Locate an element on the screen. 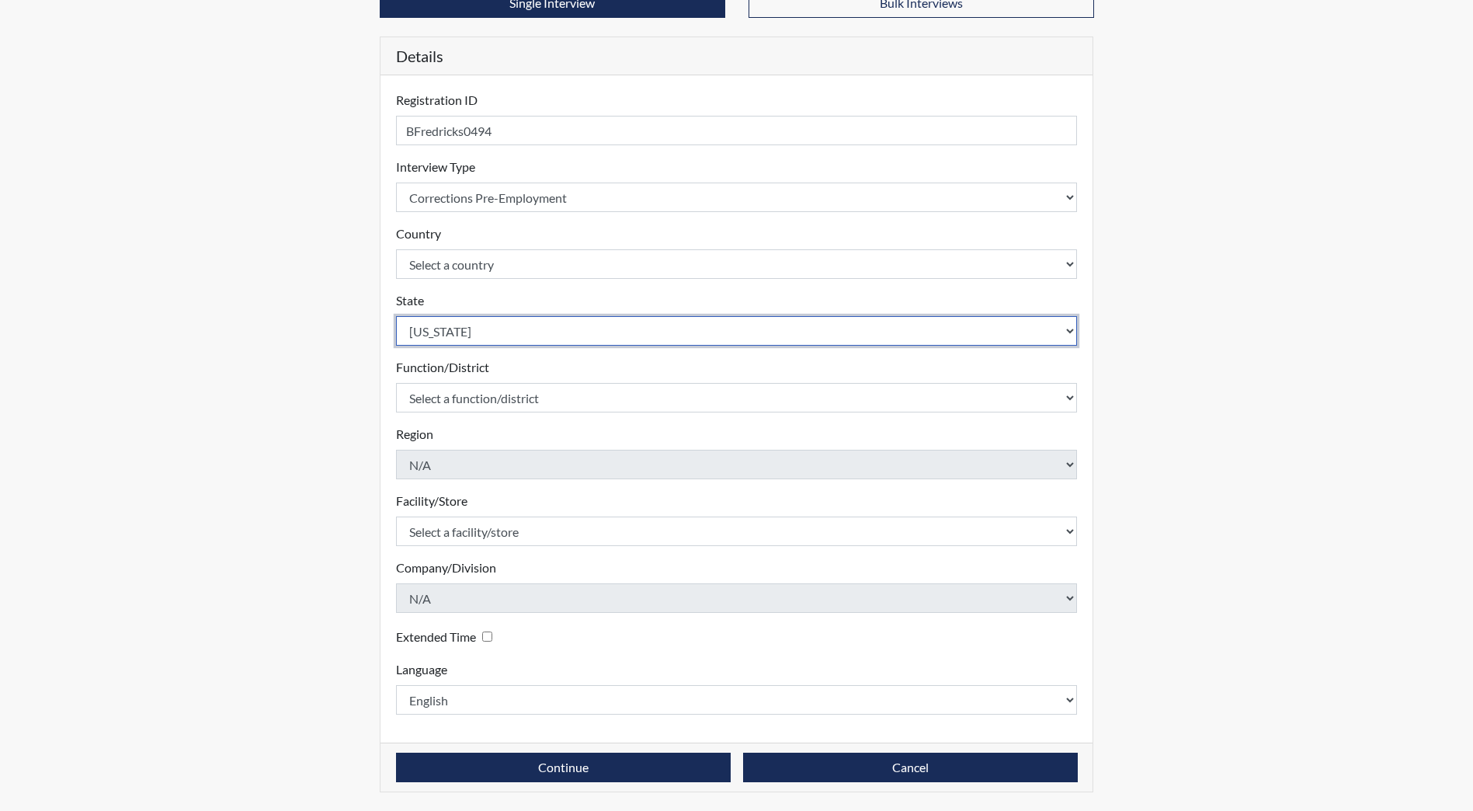 Image resolution: width=1473 pixels, height=811 pixels. button: Cancel is located at coordinates (910, 767).